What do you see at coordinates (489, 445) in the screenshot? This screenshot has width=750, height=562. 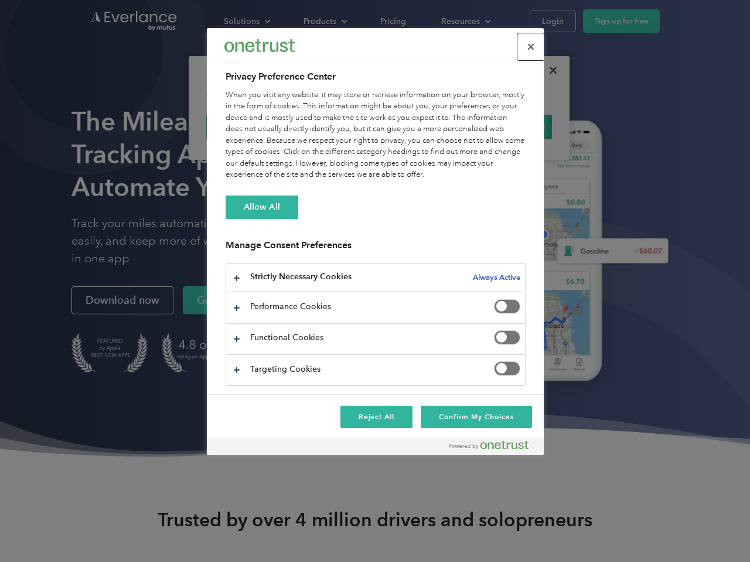 I see `img: Powered by OneTrust Opens in a new Tab` at bounding box center [489, 445].